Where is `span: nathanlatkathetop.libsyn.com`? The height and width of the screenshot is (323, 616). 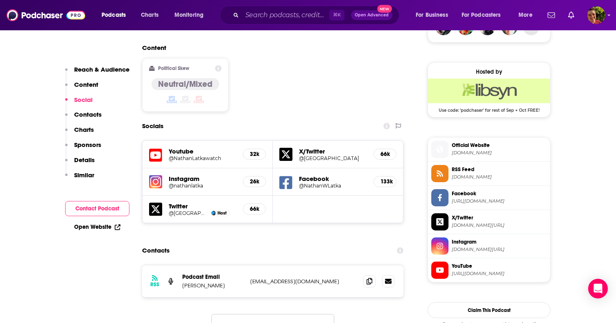 span: nathanlatkathetop.libsyn.com is located at coordinates (499, 177).